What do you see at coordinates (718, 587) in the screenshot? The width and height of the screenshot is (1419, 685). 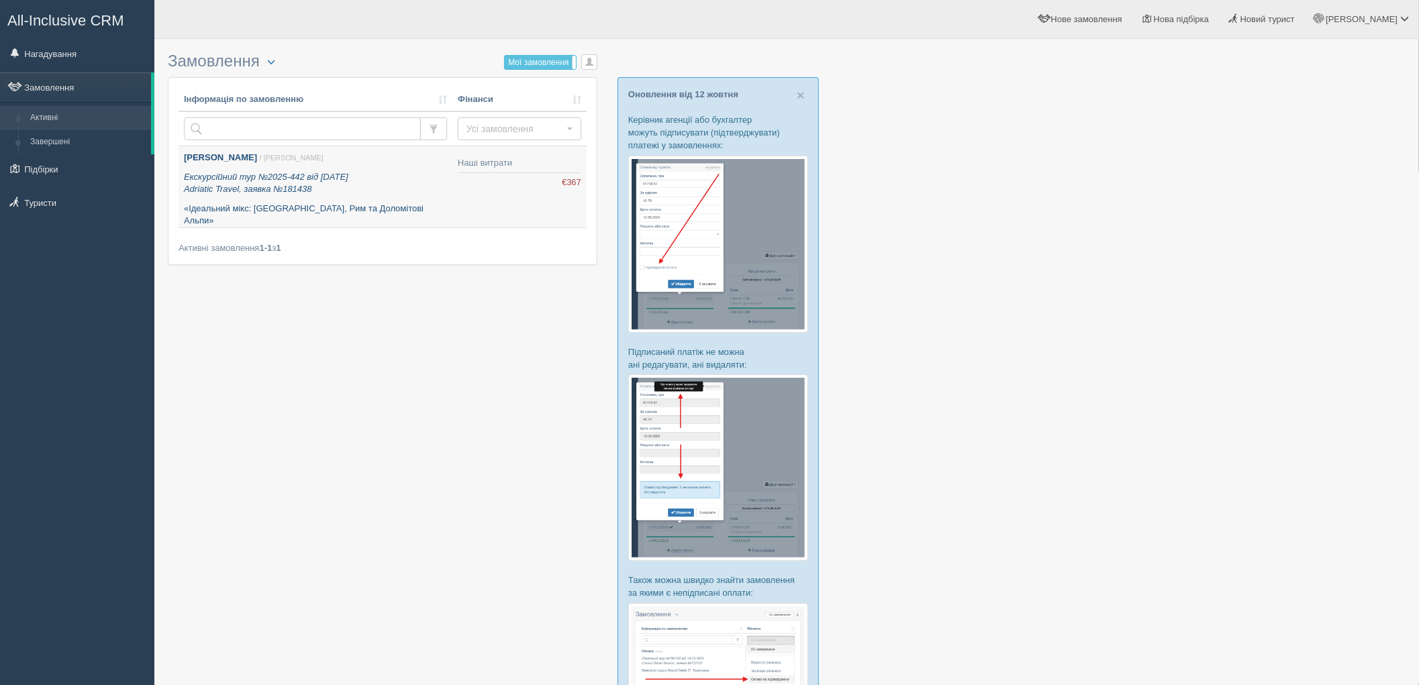 I see `p: Також можна швидко знайти замовлення за якими є непідписані оплати:` at bounding box center [718, 587].